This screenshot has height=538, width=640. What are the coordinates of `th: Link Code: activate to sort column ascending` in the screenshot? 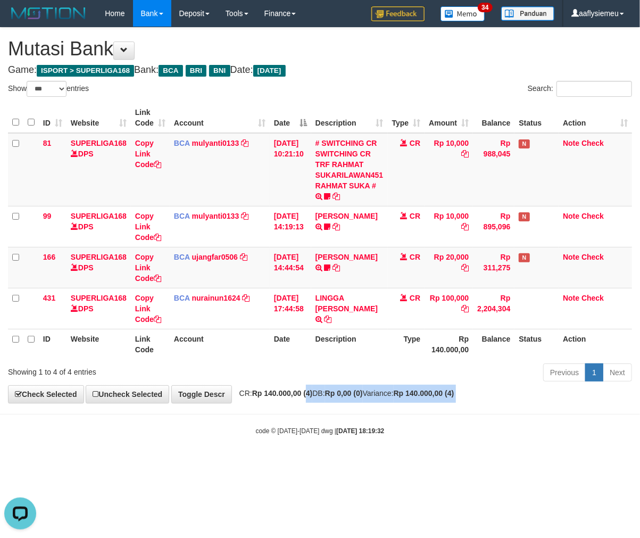 It's located at (150, 118).